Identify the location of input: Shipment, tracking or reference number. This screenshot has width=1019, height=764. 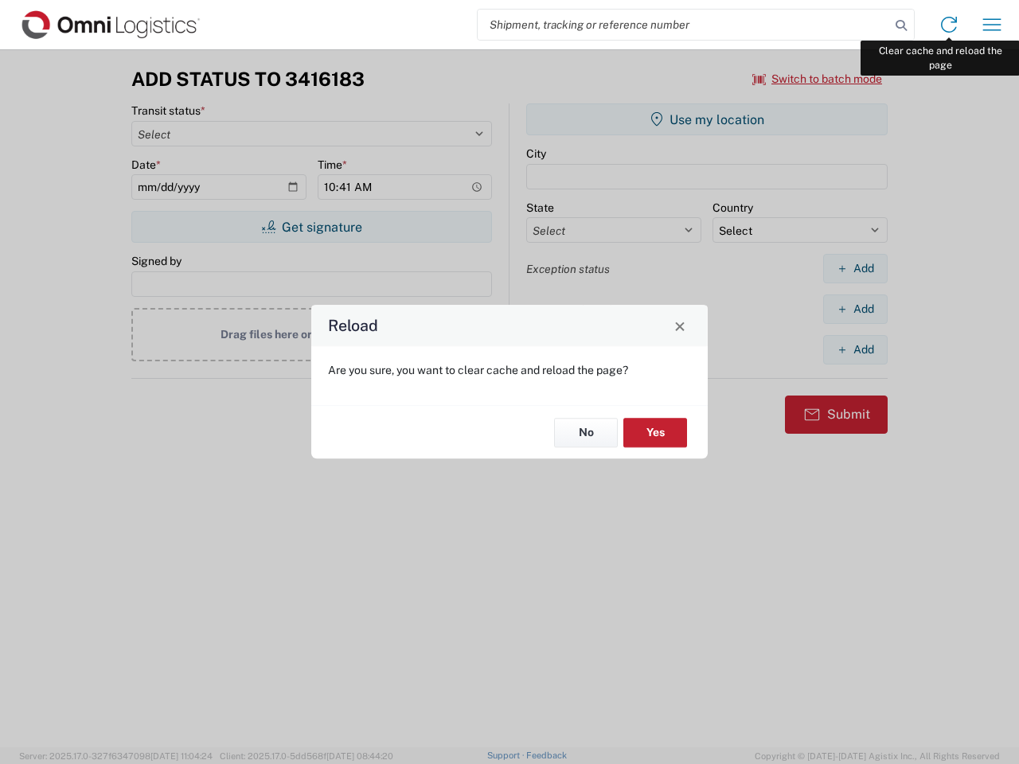
(684, 25).